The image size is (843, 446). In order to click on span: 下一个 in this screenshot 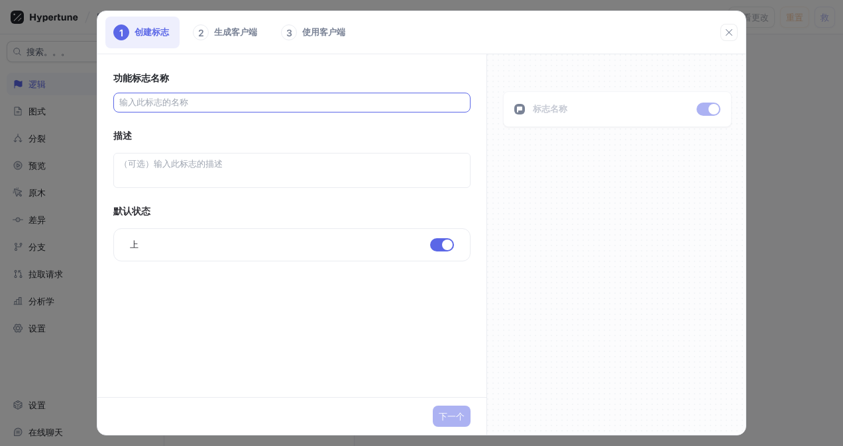, I will do `click(451, 417)`.